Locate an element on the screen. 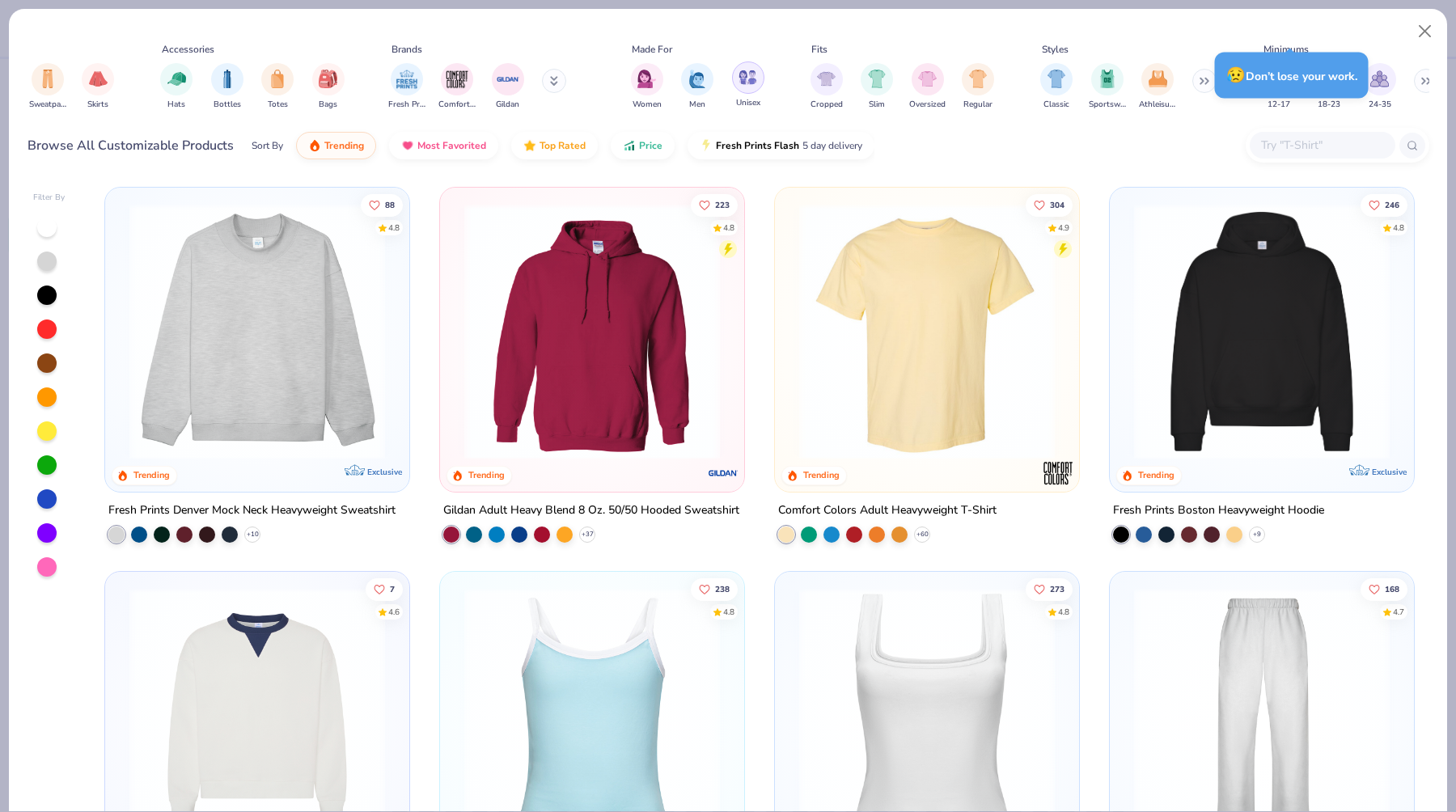 This screenshot has height=812, width=1456. span: 304 is located at coordinates (1057, 205).